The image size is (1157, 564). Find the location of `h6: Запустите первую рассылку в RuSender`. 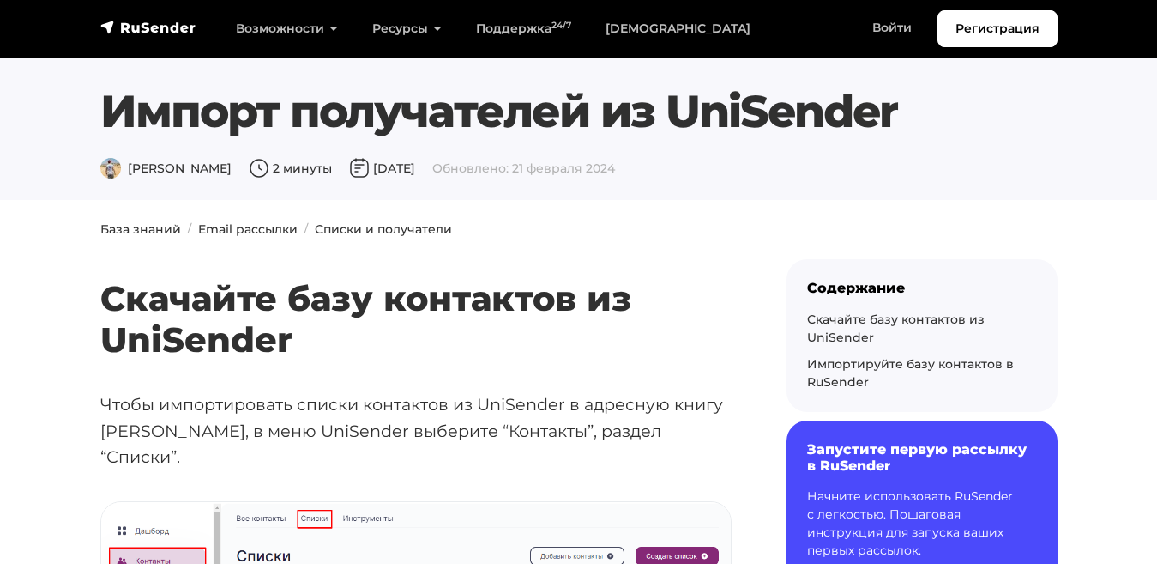

h6: Запустите первую рассылку в RuSender is located at coordinates (922, 457).